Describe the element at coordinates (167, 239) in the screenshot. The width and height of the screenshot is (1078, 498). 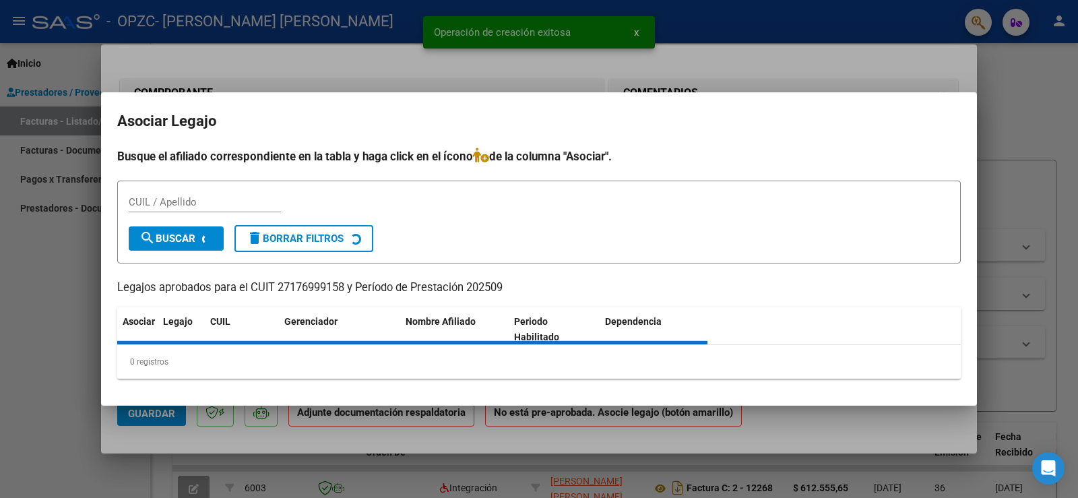
I see `span: Buscar` at that location.